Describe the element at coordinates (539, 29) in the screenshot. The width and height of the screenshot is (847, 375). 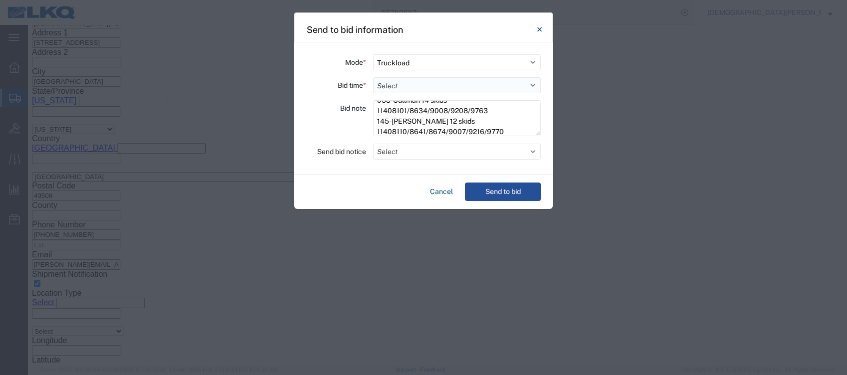
I see `button: Close` at that location.